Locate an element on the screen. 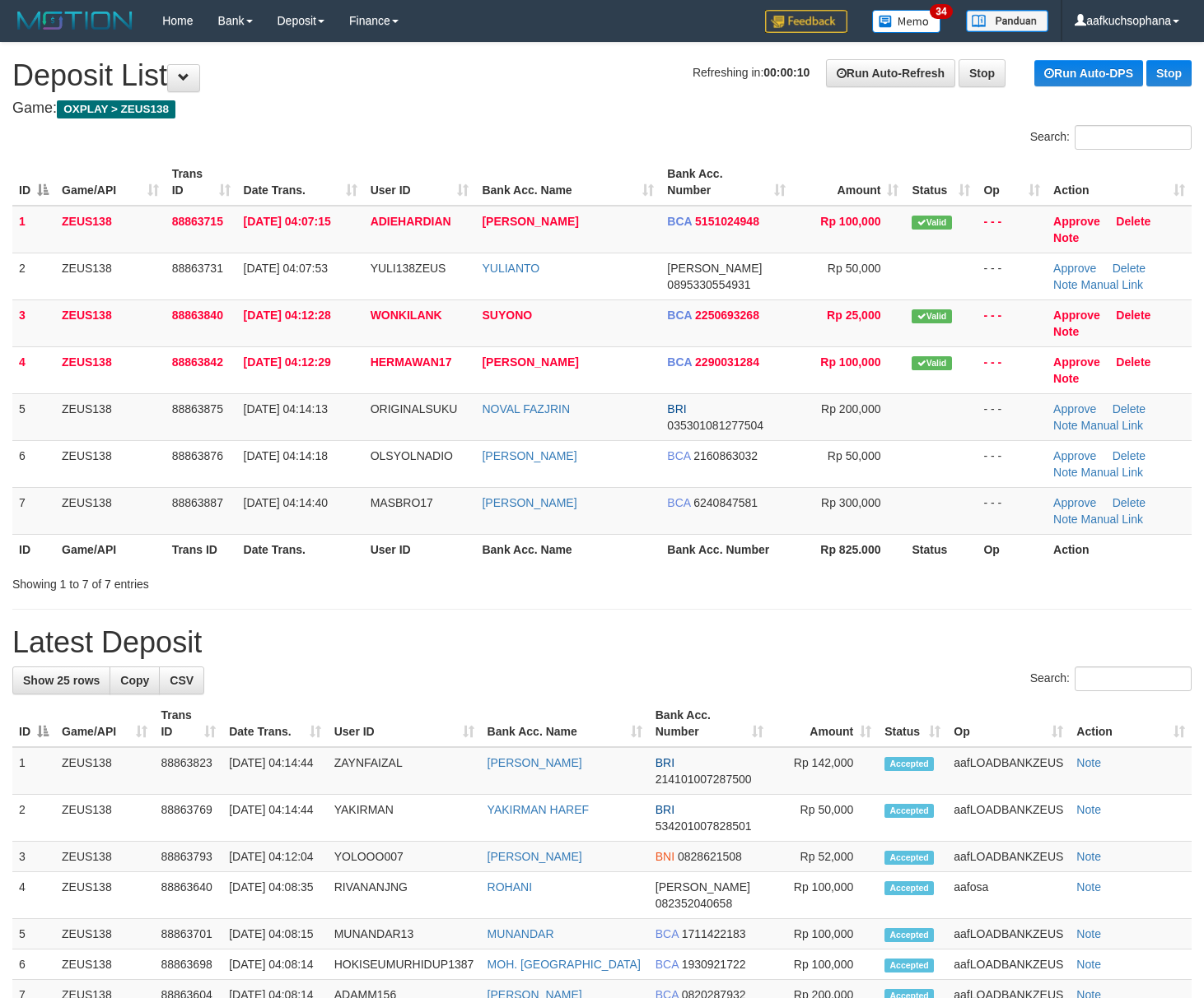 The width and height of the screenshot is (1204, 998). span: 88863876 is located at coordinates (198, 456).